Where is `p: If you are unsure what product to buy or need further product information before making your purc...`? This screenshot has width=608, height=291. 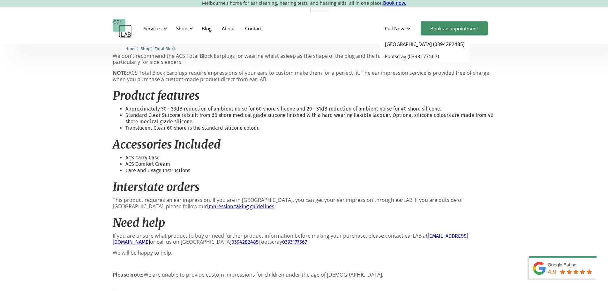
p: If you are unsure what product to buy or need further product information before making your purc... is located at coordinates (304, 239).